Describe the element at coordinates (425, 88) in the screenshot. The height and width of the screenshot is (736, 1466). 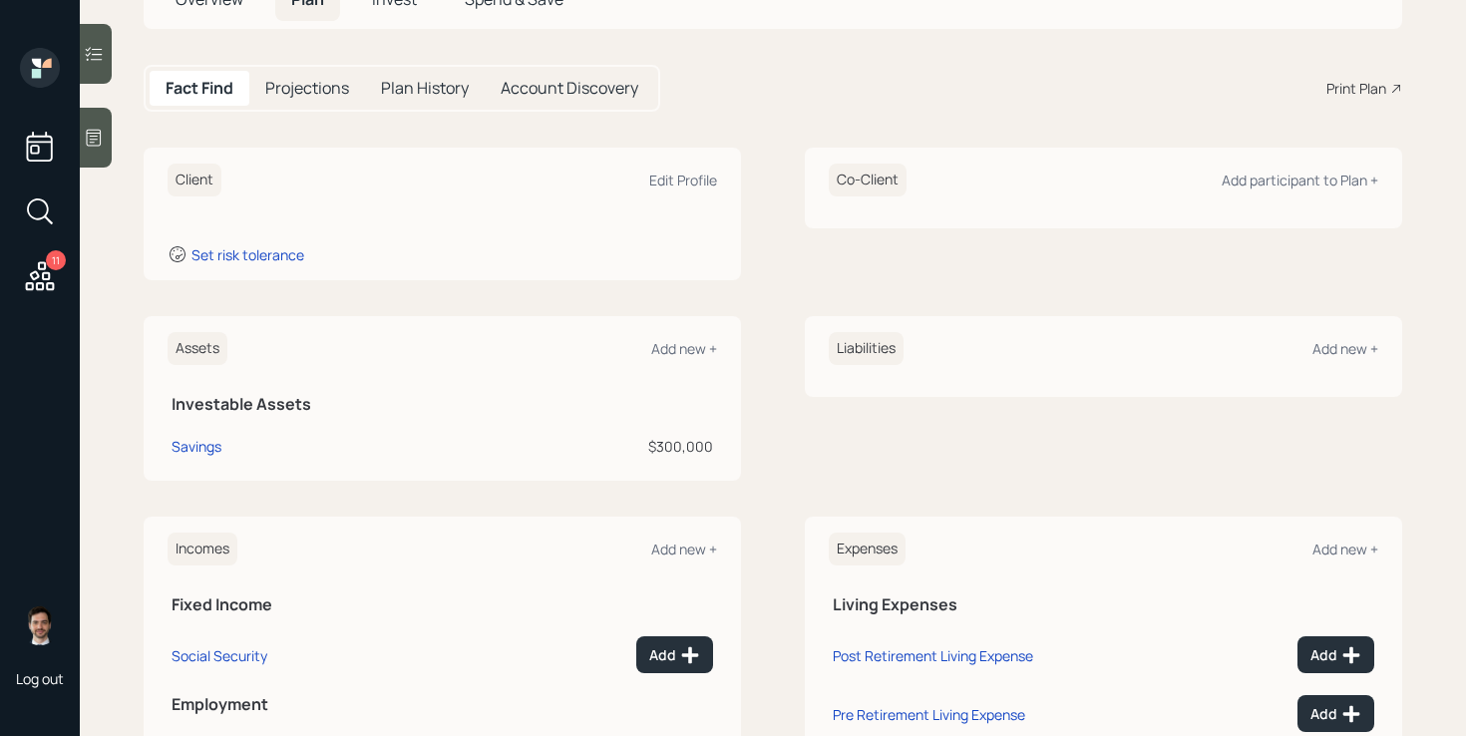
I see `h5: Plan History` at that location.